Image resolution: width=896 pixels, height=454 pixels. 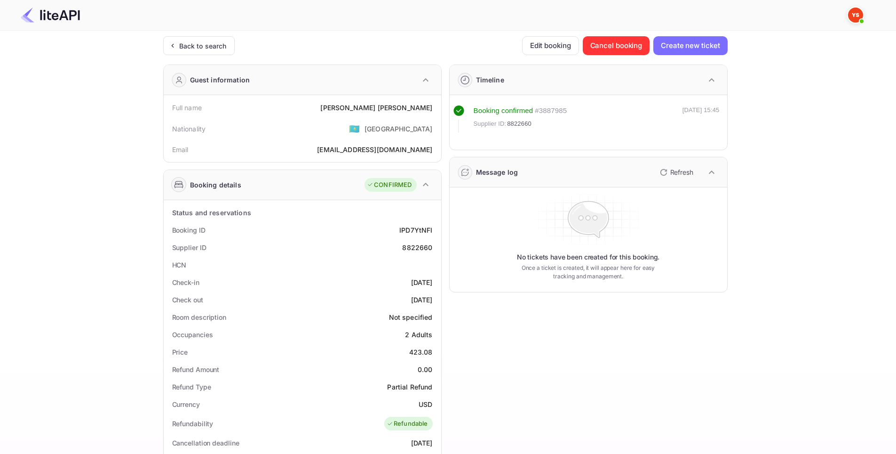 What do you see at coordinates (519, 124) in the screenshot?
I see `span: 8822660` at bounding box center [519, 124].